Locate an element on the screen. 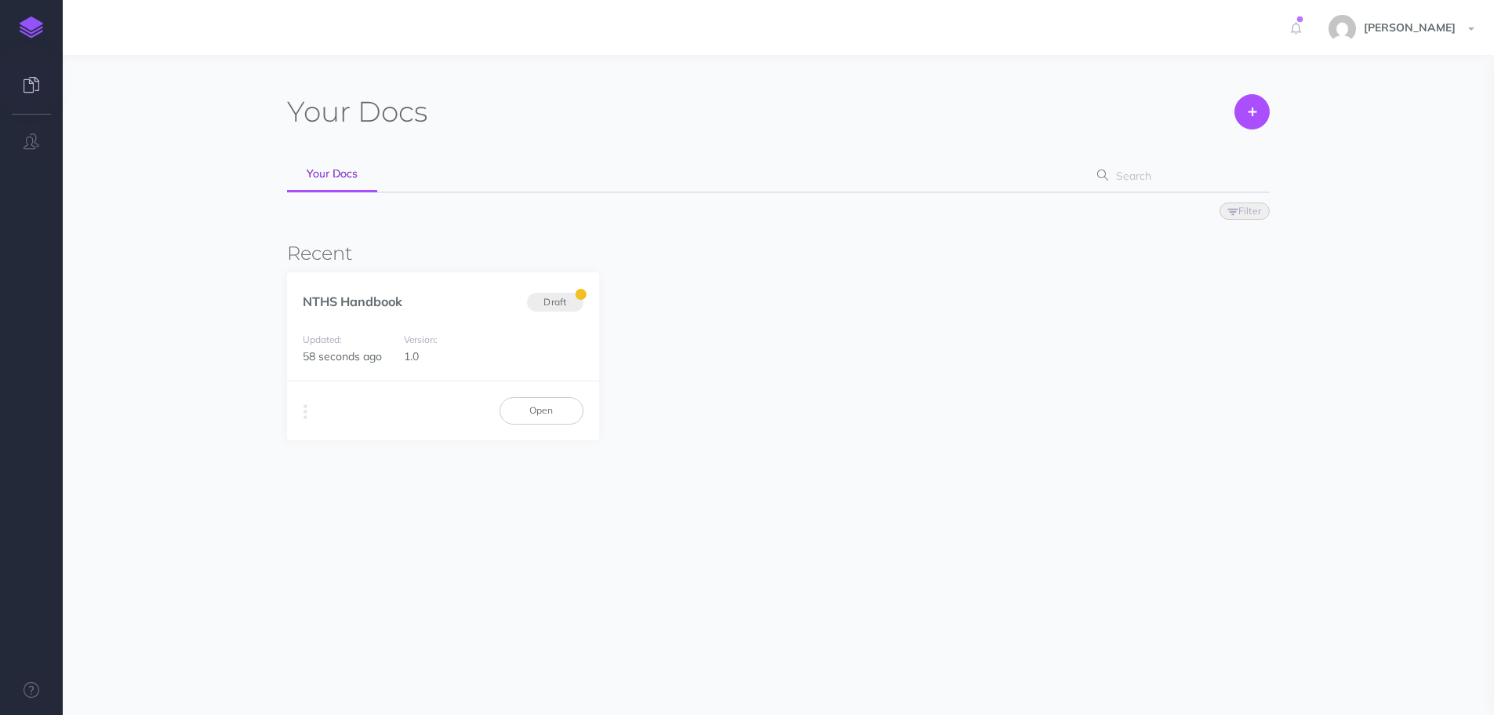  h3: Recent is located at coordinates (778, 253).